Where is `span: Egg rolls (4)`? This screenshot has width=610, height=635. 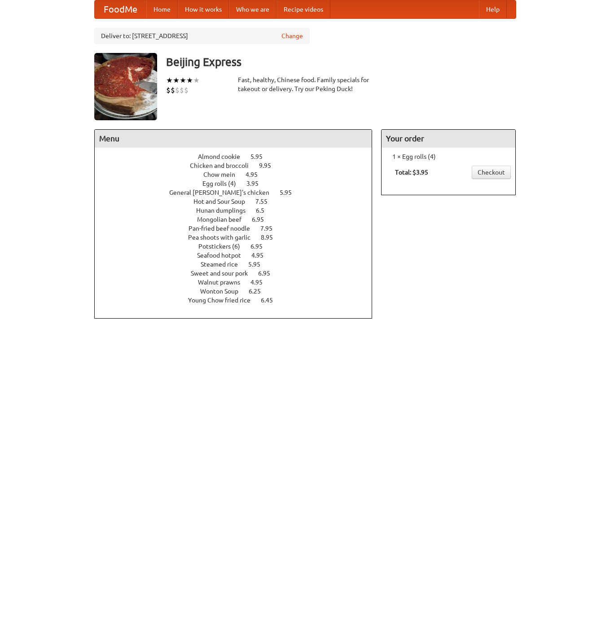
span: Egg rolls (4) is located at coordinates (223, 183).